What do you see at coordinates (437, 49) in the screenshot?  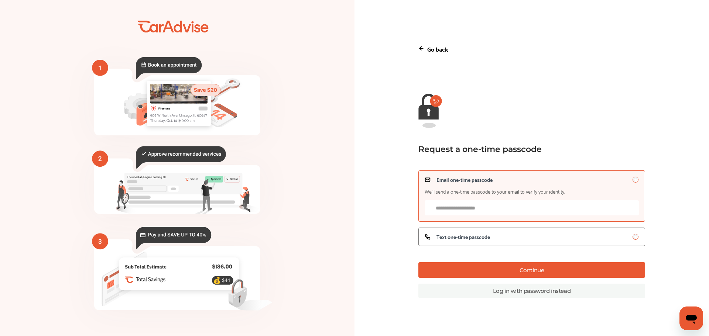 I see `p: Go back` at bounding box center [437, 49].